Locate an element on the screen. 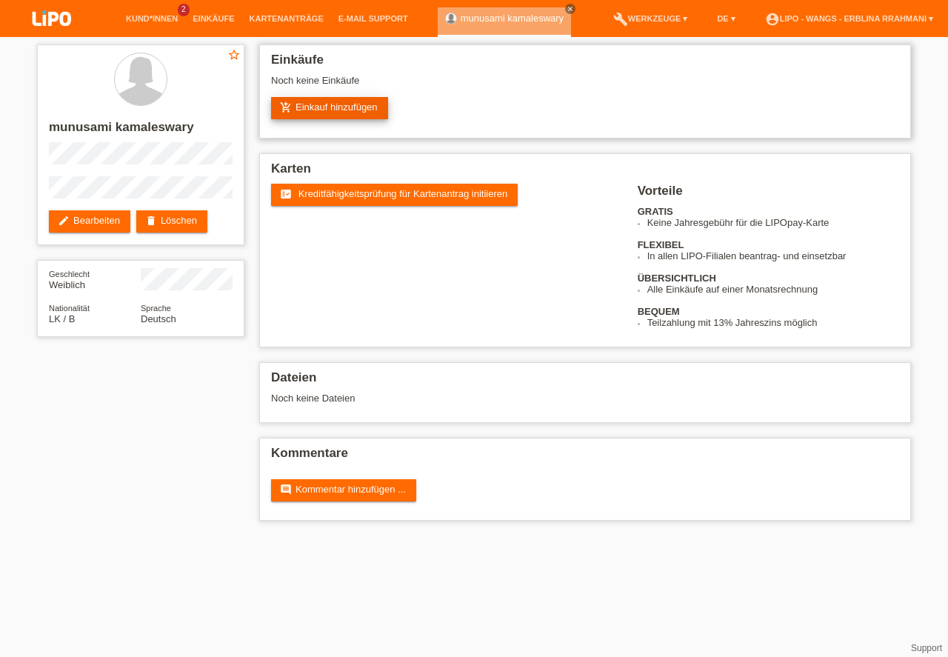 The image size is (948, 657). a: add_shopping_cartEinkauf hinzufügen is located at coordinates (330, 108).